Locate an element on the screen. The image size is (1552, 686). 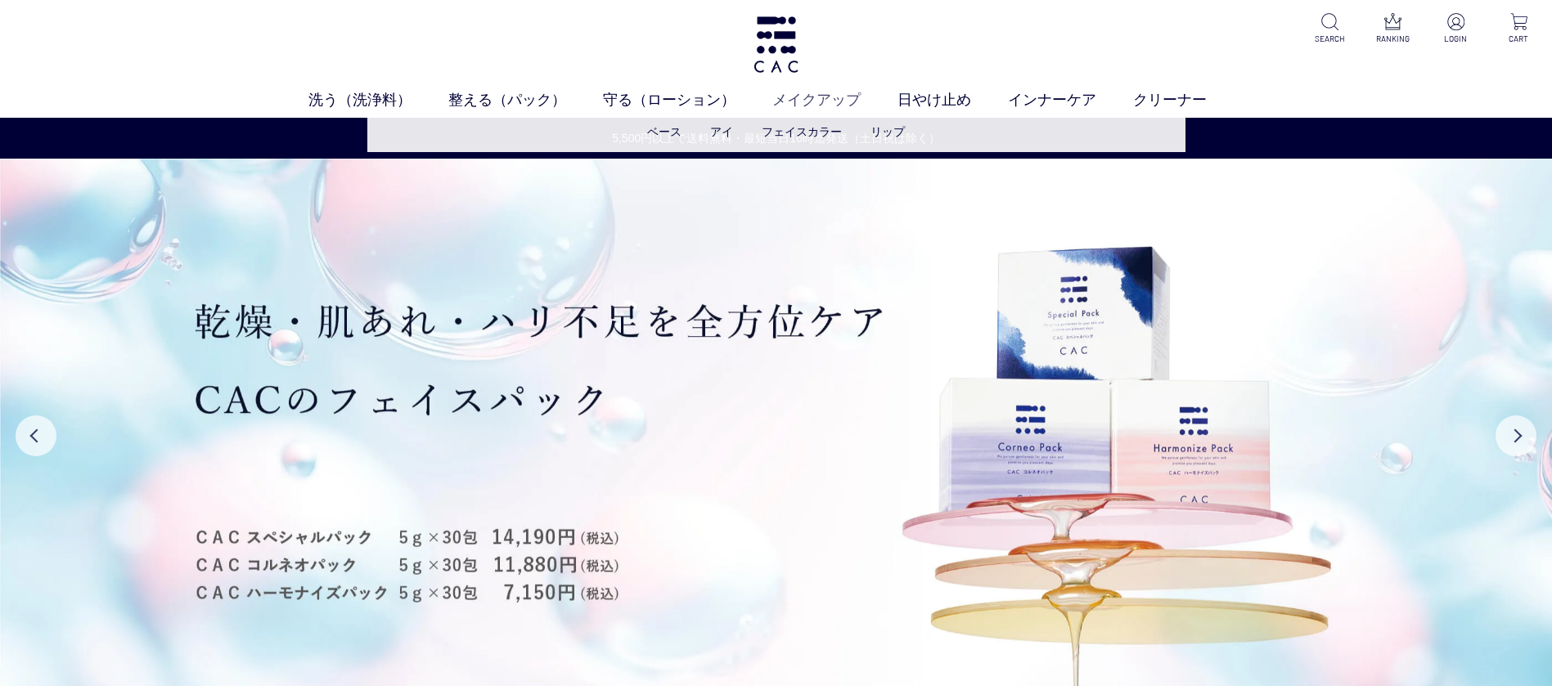
a: 日やけ止め is located at coordinates (952, 100).